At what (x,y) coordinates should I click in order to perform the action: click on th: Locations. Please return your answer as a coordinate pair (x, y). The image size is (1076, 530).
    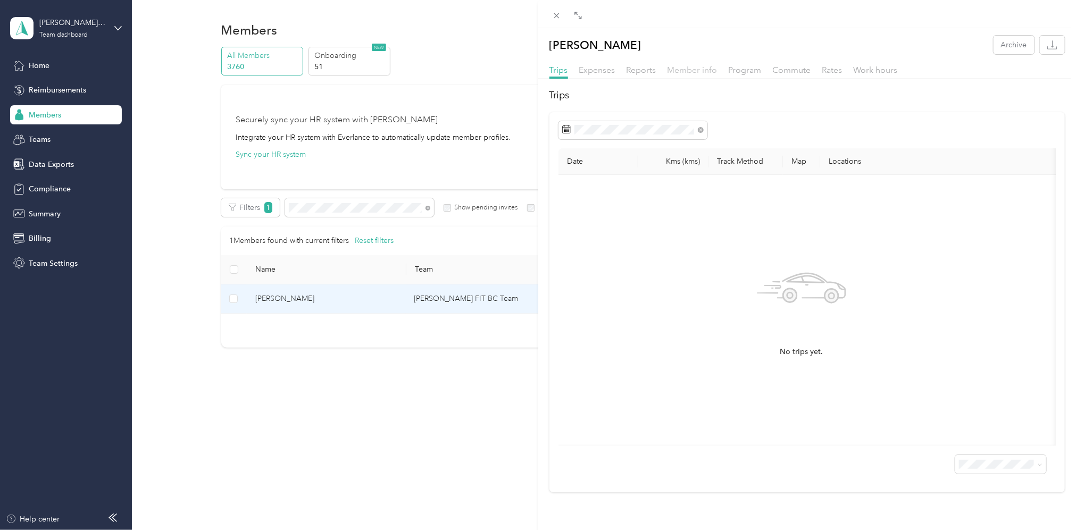
    Looking at the image, I should click on (943, 162).